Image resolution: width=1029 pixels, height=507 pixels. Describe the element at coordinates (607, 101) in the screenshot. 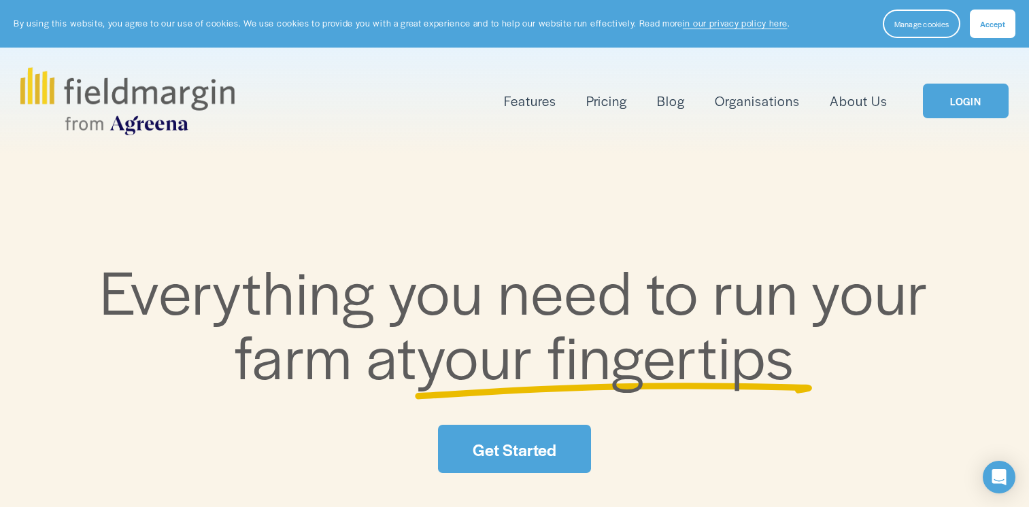

I see `a: Pricing` at that location.